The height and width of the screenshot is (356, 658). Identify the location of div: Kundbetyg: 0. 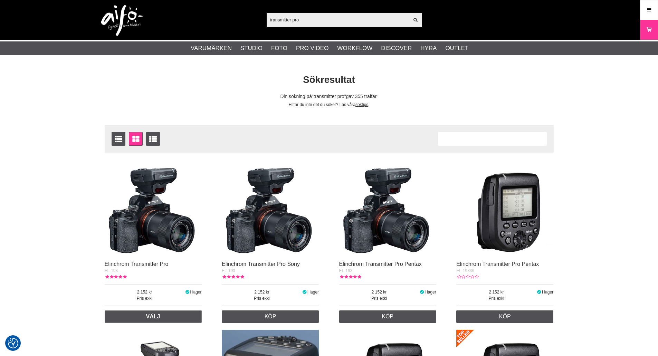
(467, 277).